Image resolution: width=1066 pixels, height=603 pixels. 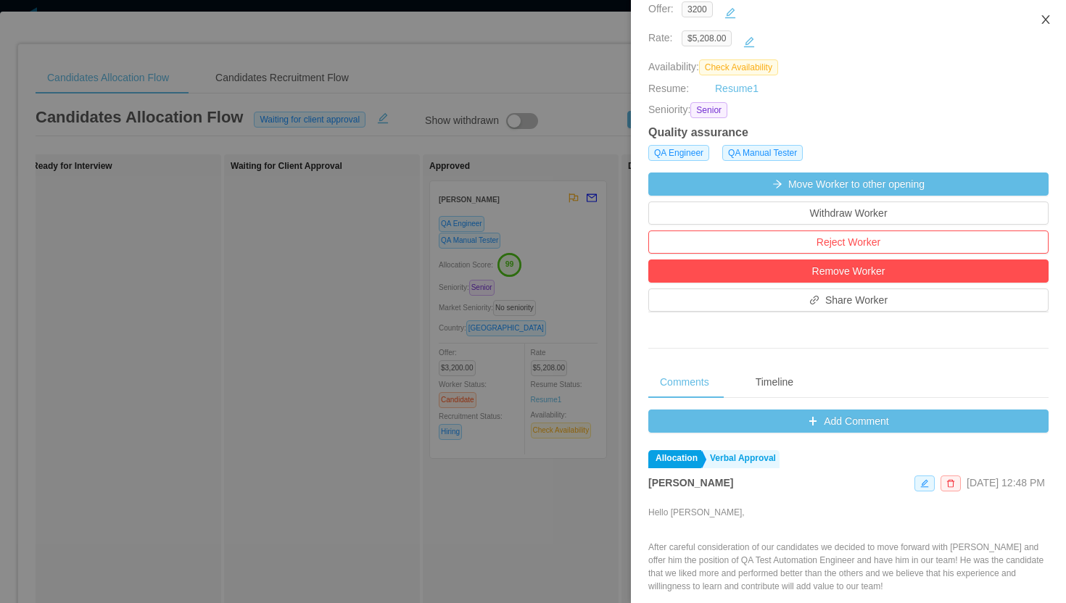 What do you see at coordinates (679, 153) in the screenshot?
I see `span: QA Engineer` at bounding box center [679, 153].